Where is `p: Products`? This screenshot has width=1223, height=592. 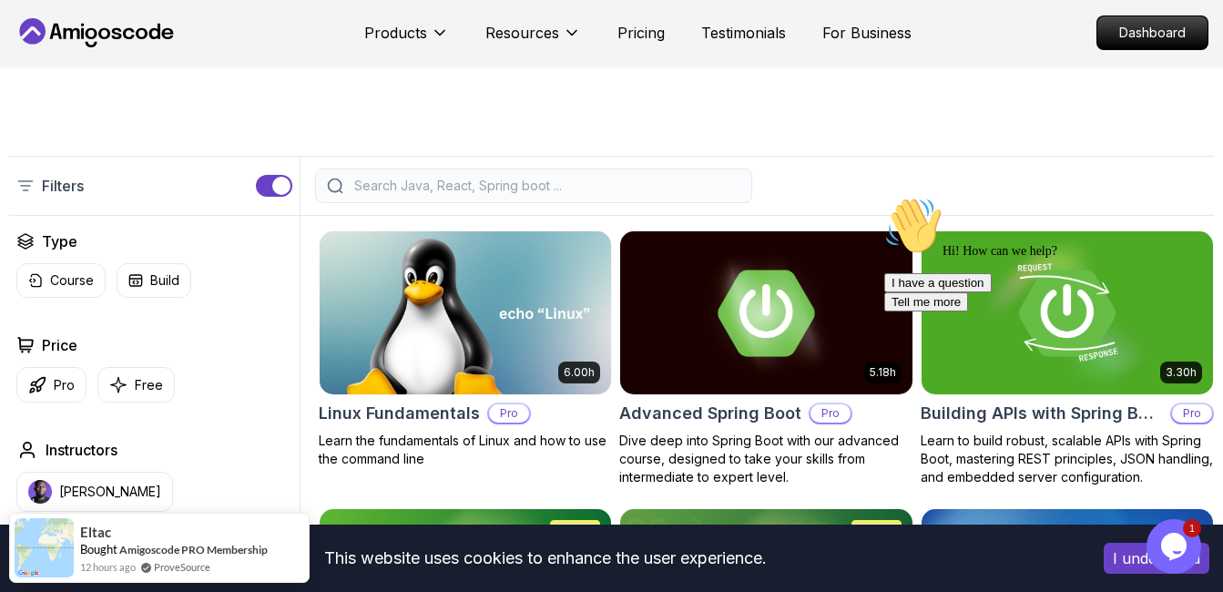
p: Products is located at coordinates (395, 33).